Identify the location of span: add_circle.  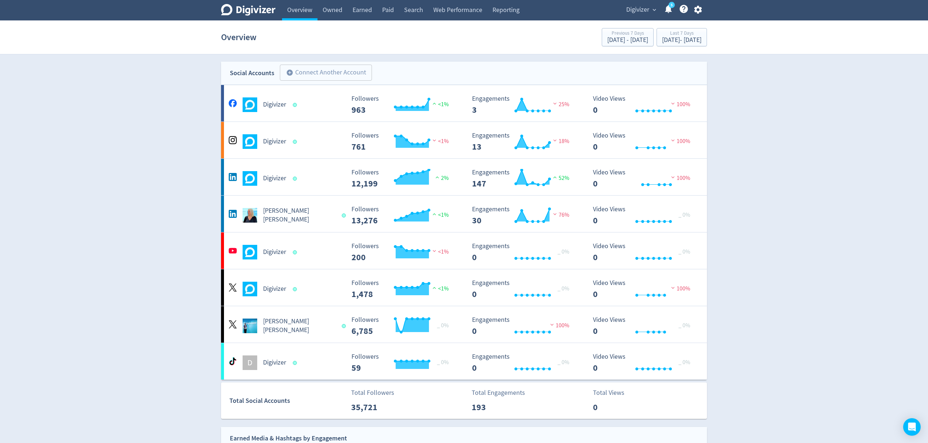
(290, 73).